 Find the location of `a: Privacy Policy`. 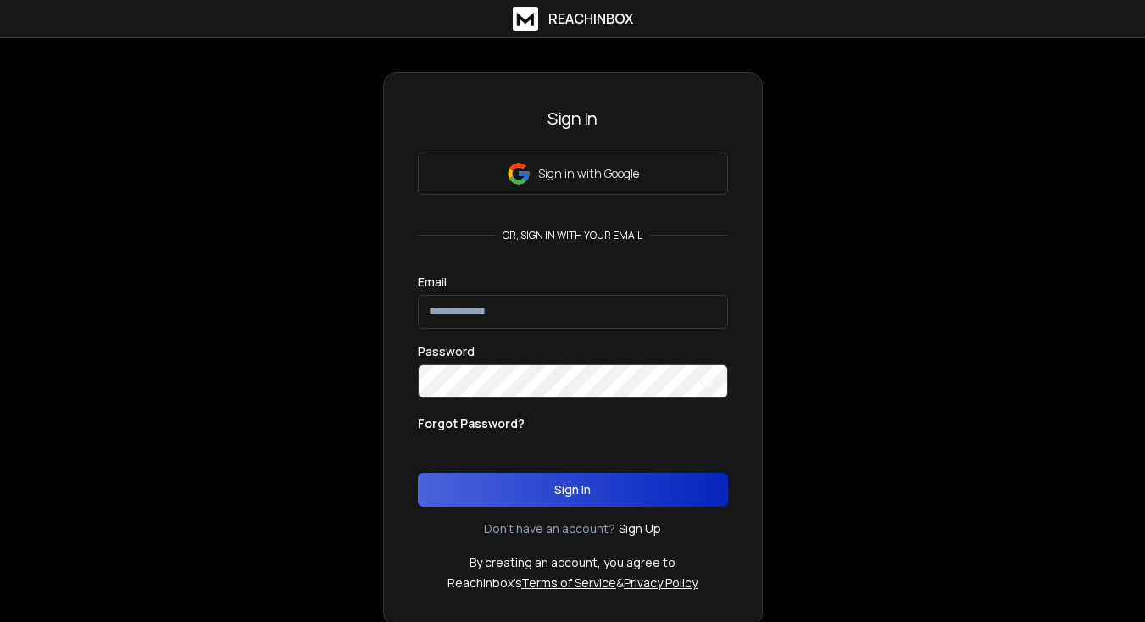

a: Privacy Policy is located at coordinates (660, 582).